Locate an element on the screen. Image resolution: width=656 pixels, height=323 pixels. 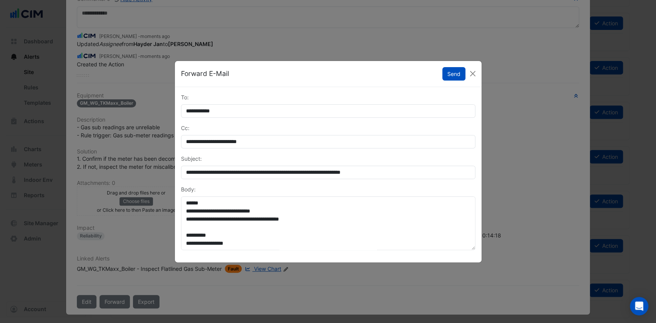
label: Subject: is located at coordinates (191, 159).